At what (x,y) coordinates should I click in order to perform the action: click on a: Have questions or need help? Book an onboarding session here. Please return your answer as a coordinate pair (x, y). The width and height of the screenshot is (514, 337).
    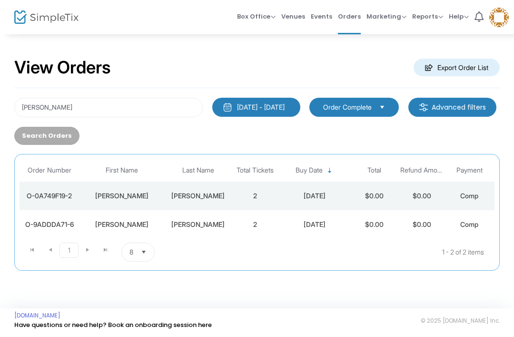
    Looking at the image, I should click on (113, 324).